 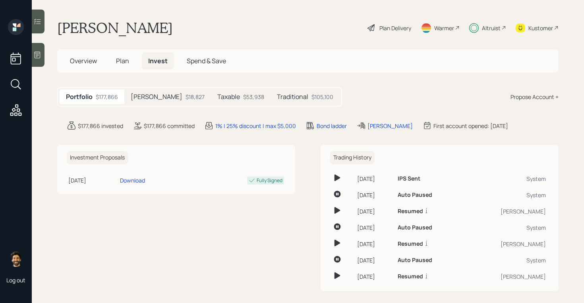 I want to click on div: Fully Signed, so click(x=269, y=180).